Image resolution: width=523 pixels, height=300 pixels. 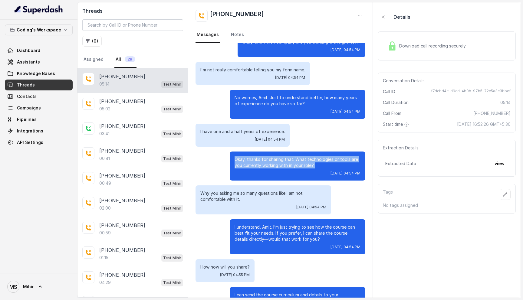 What do you see at coordinates (105, 184) in the screenshot?
I see `p: 00:49` at bounding box center [105, 184].